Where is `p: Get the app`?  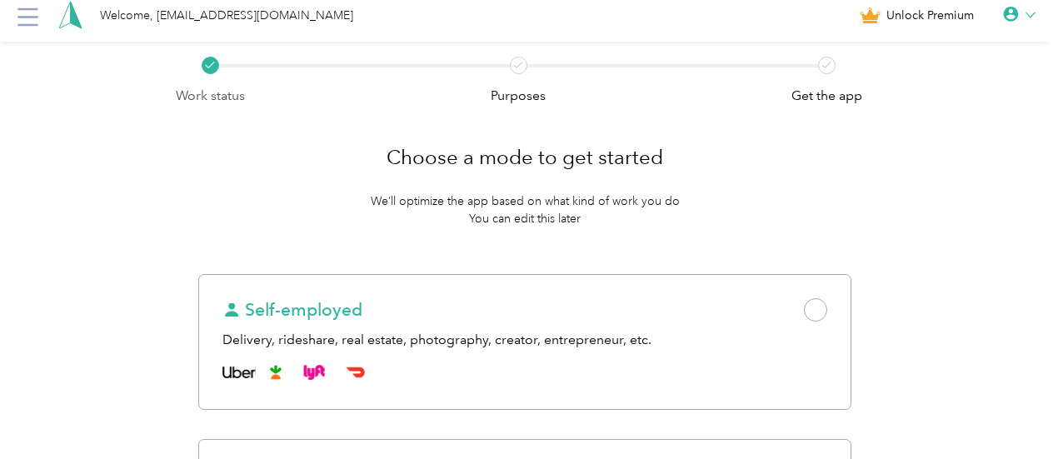
p: Get the app is located at coordinates (827, 96).